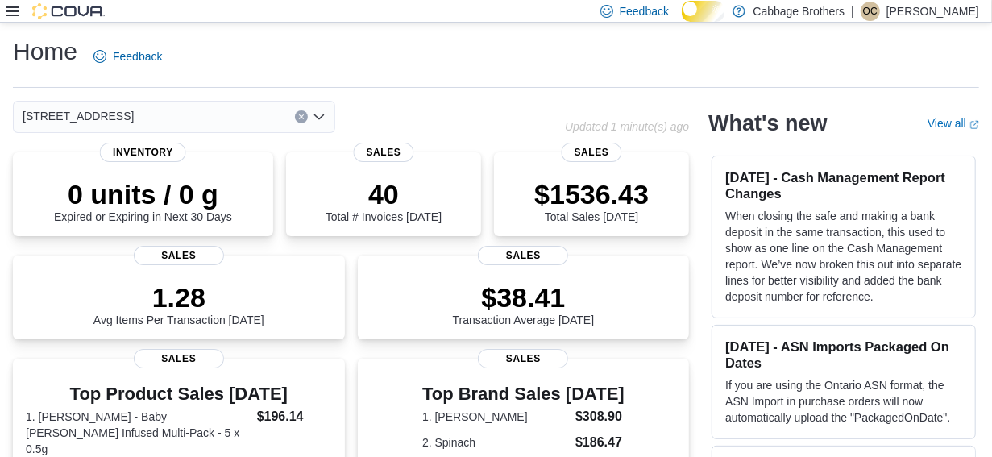  Describe the element at coordinates (870, 11) in the screenshot. I see `div: Oliver Coppolino` at that location.